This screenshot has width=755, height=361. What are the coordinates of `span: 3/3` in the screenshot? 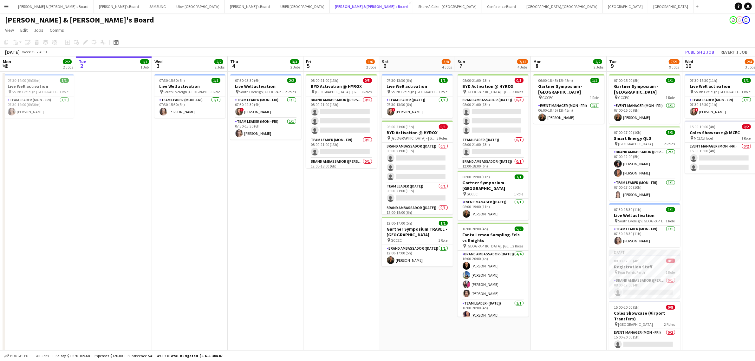 It's located at (294, 61).